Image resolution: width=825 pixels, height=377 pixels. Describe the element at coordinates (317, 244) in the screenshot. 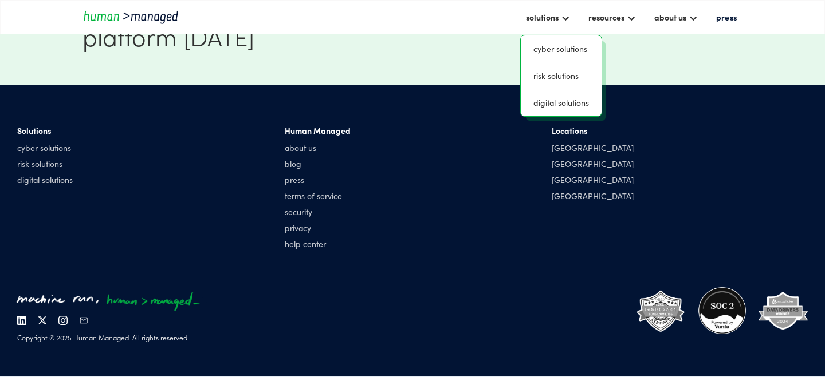

I see `a: help center` at that location.